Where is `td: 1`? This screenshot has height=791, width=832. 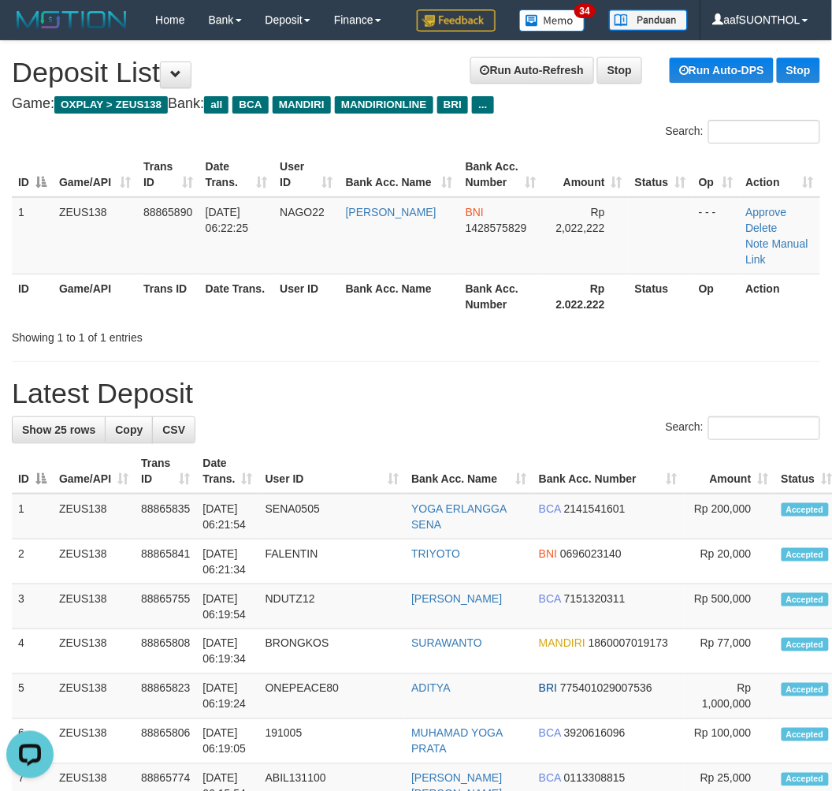 td: 1 is located at coordinates (32, 516).